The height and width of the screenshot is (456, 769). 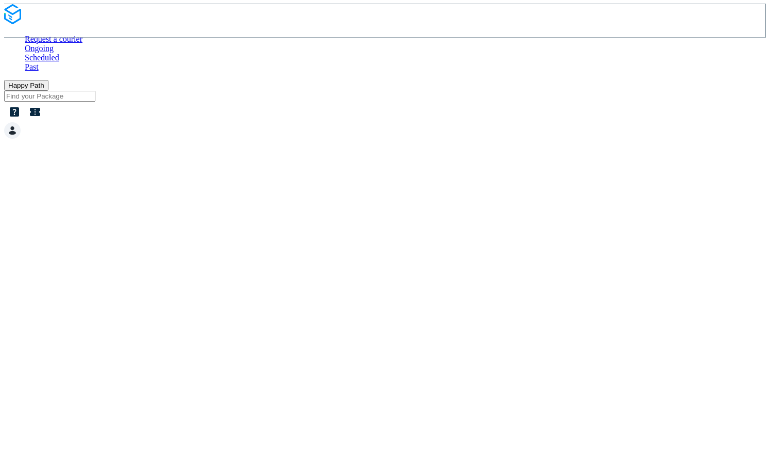 I want to click on span: Past, so click(x=31, y=67).